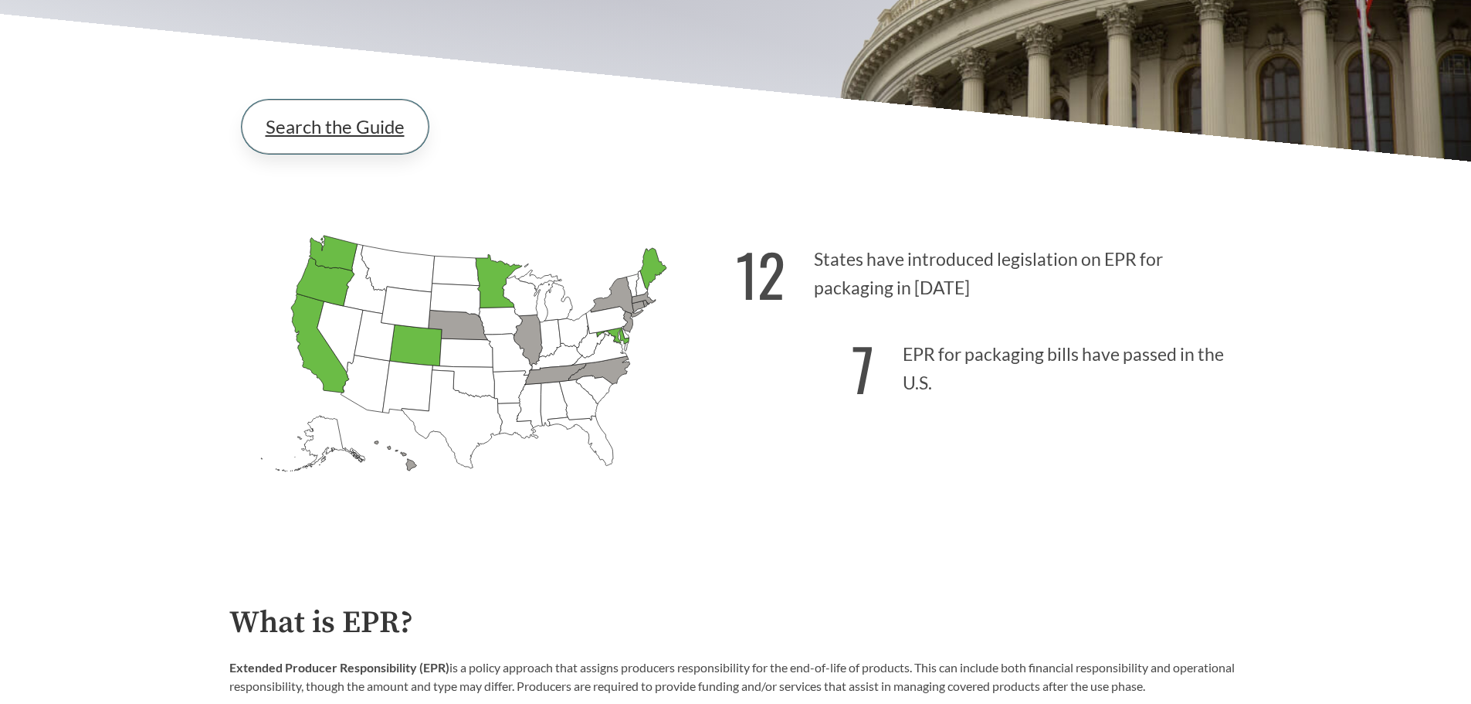 This screenshot has height=704, width=1471. Describe the element at coordinates (761, 273) in the screenshot. I see `strong: 12` at that location.